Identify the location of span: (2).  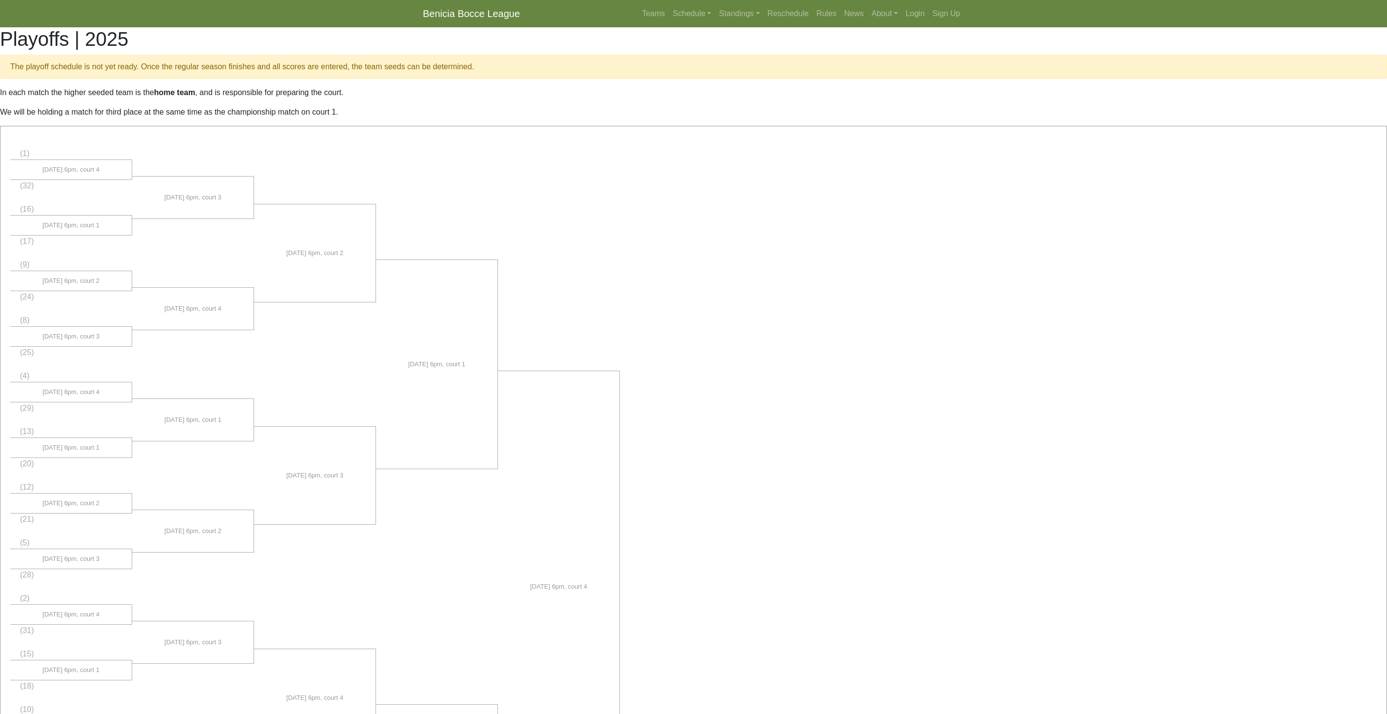
(25, 598).